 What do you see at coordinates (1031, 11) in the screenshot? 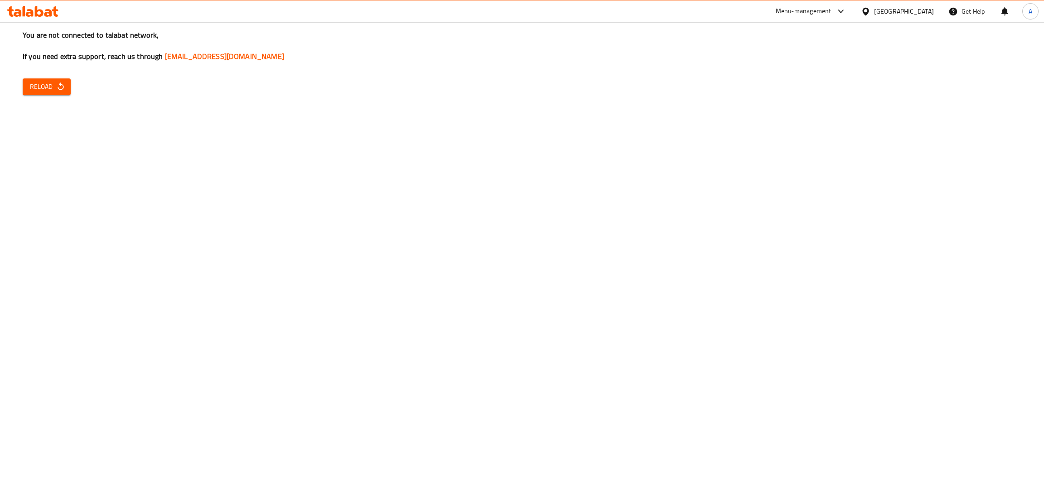
I see `span: A` at bounding box center [1031, 11].